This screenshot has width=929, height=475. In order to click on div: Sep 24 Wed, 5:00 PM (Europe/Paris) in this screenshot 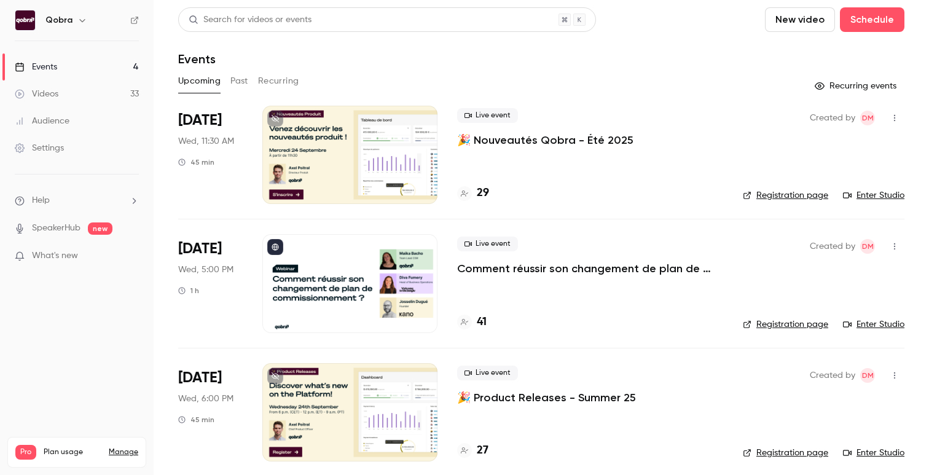, I will do `click(210, 283)`.